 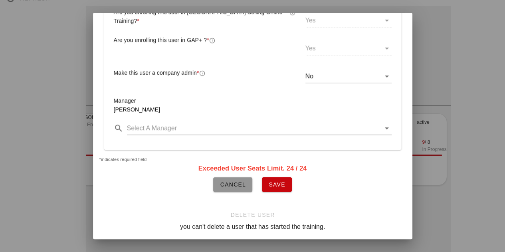 I want to click on div: Make this user a company admin, so click(x=157, y=73).